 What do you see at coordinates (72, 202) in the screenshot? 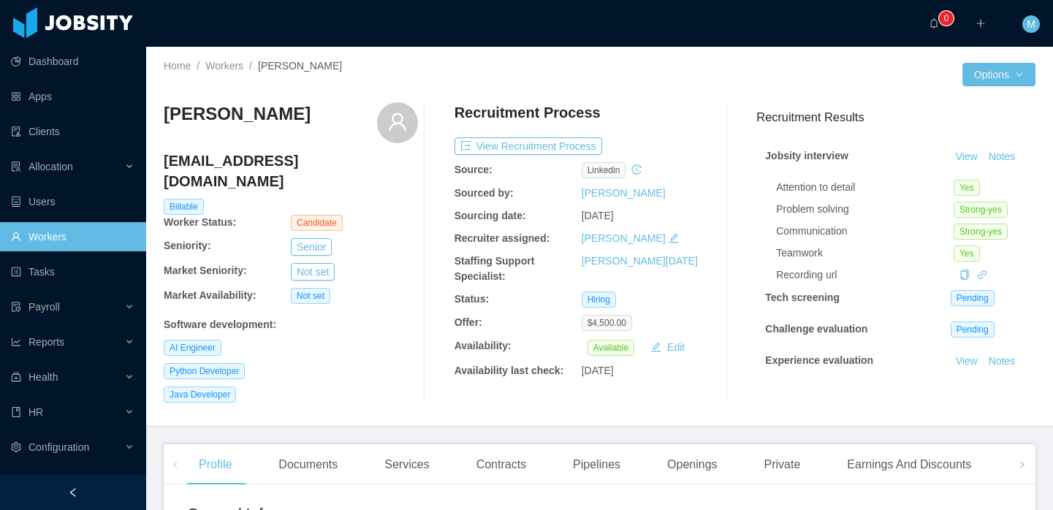
I see `a: icon: robotUsers` at bounding box center [72, 202].